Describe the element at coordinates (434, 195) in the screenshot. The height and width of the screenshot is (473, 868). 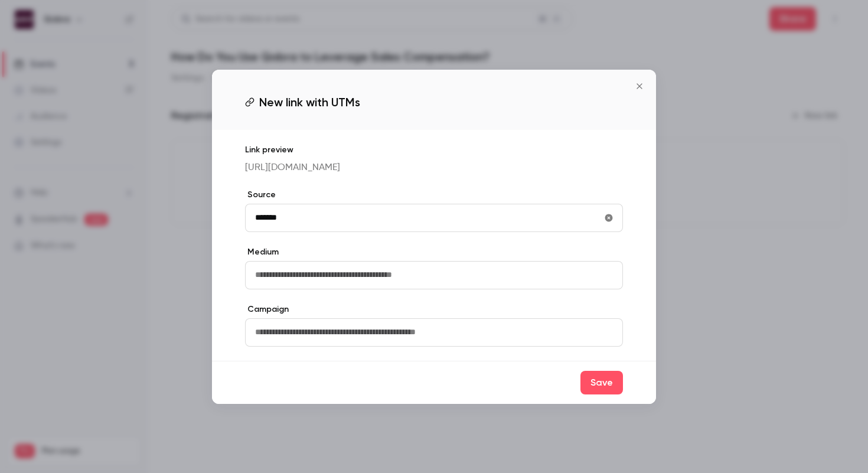
I see `label: Source` at that location.